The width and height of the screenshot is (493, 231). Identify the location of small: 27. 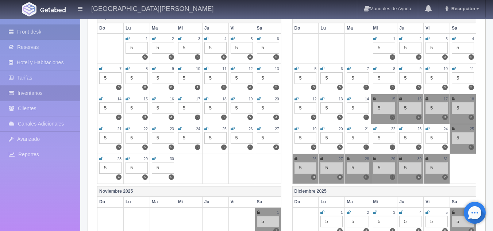
(277, 129).